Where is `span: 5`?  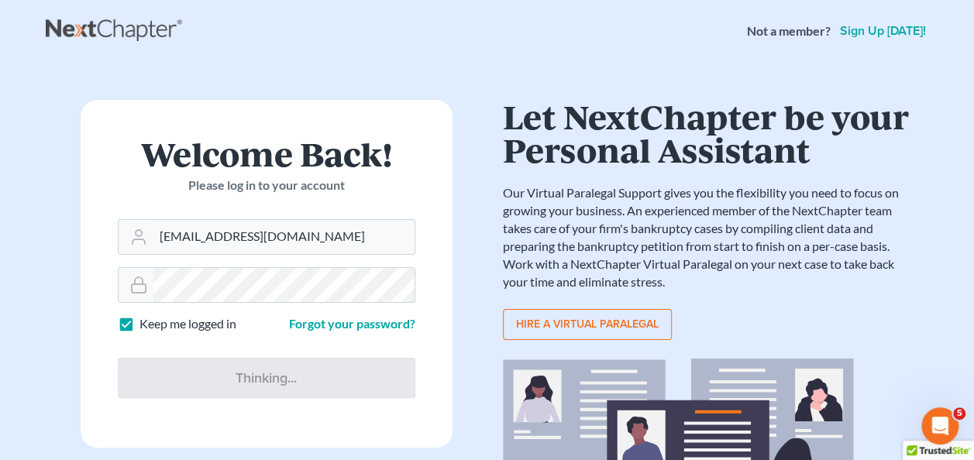 span: 5 is located at coordinates (960, 414).